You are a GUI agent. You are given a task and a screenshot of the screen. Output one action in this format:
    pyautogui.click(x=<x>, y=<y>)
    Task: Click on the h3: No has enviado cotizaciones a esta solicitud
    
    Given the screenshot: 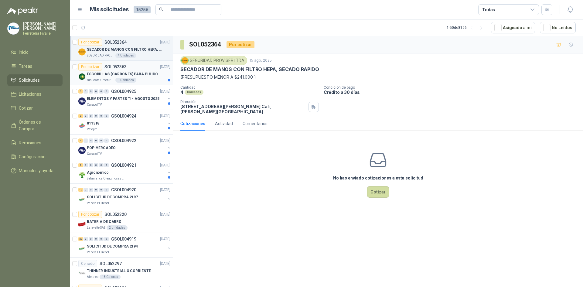 What is the action you would take?
    pyautogui.click(x=378, y=178)
    